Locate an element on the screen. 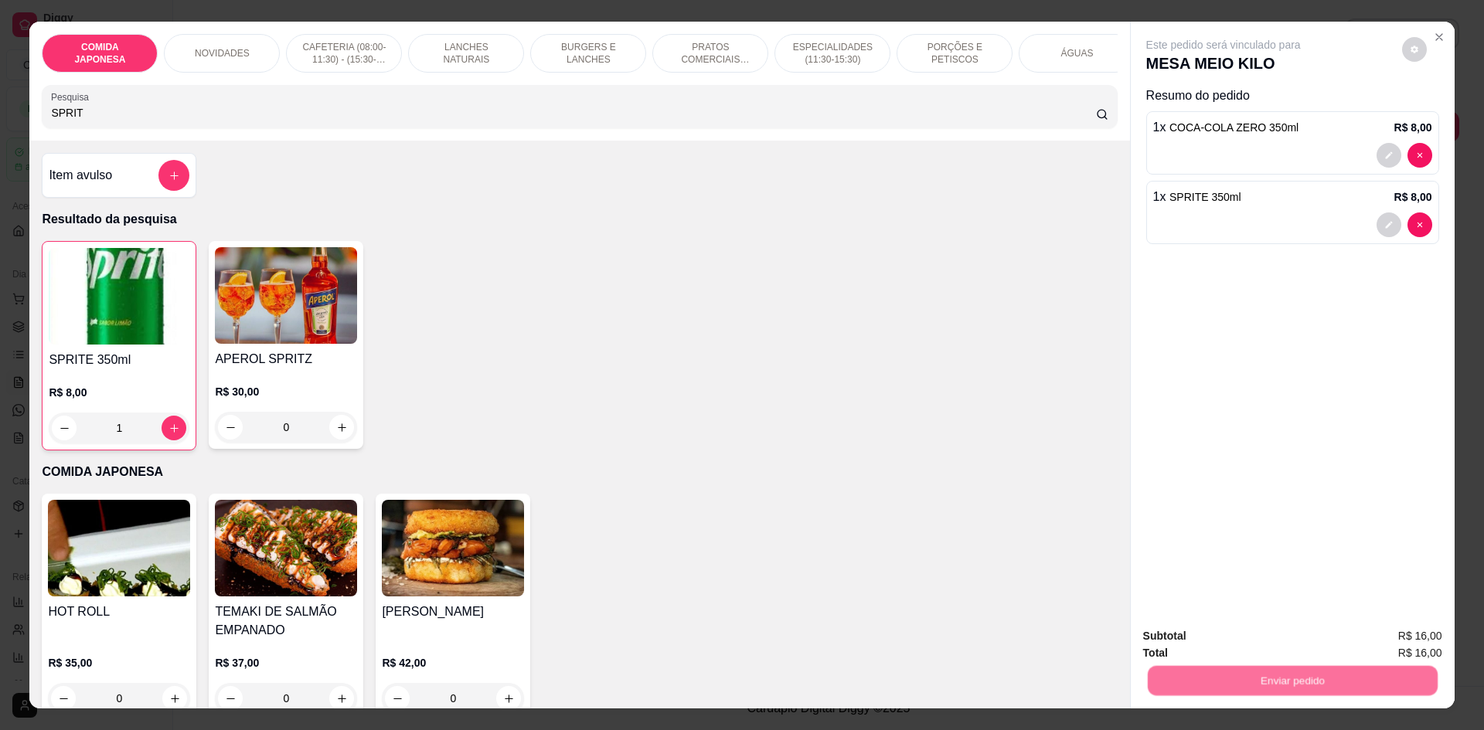 This screenshot has width=1484, height=730. input: Pesquisa is located at coordinates (573, 113).